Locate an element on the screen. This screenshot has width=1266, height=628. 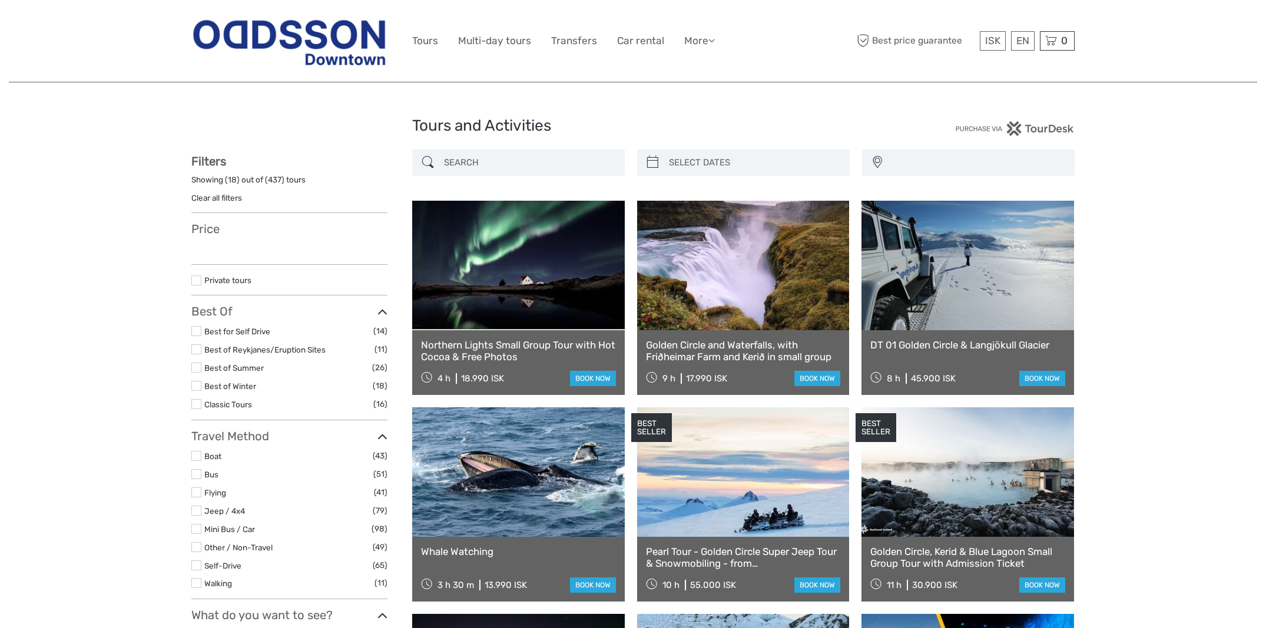
span: (14) is located at coordinates (380, 331).